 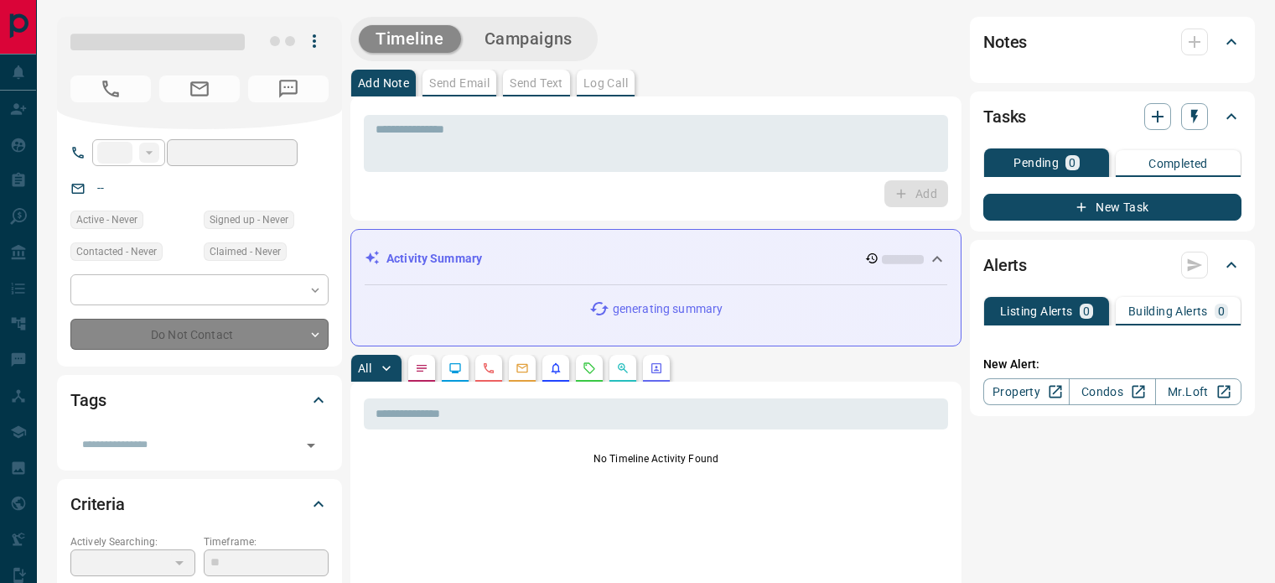 What do you see at coordinates (200, 504) in the screenshot?
I see `div: Criteria` at bounding box center [200, 504].